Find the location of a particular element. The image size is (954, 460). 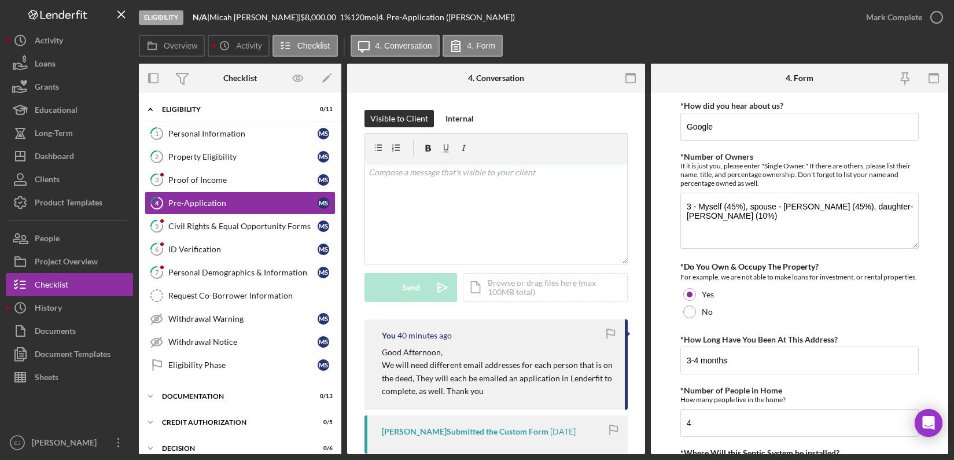

div: Educational is located at coordinates (56, 111).